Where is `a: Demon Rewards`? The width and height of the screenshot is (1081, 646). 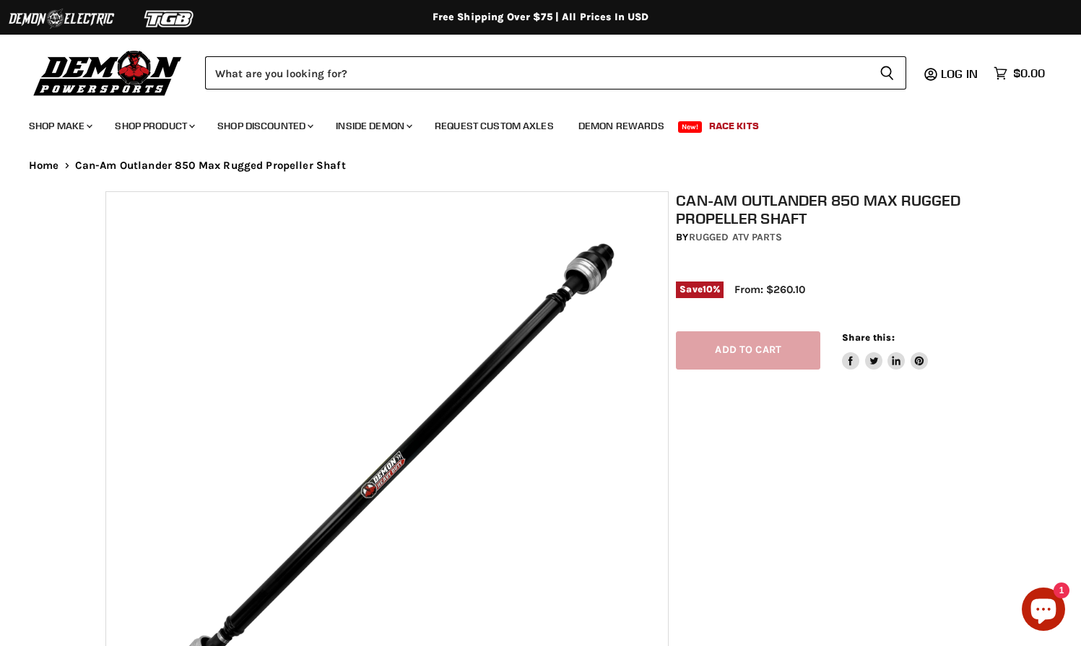
a: Demon Rewards is located at coordinates (621, 126).